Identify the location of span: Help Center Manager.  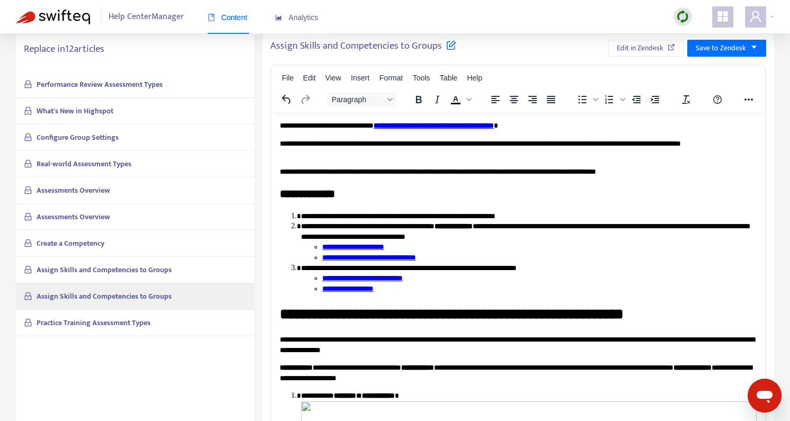
(146, 17).